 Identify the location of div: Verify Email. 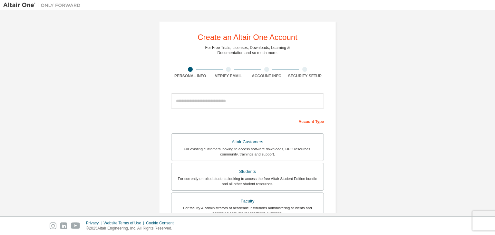
(228, 76).